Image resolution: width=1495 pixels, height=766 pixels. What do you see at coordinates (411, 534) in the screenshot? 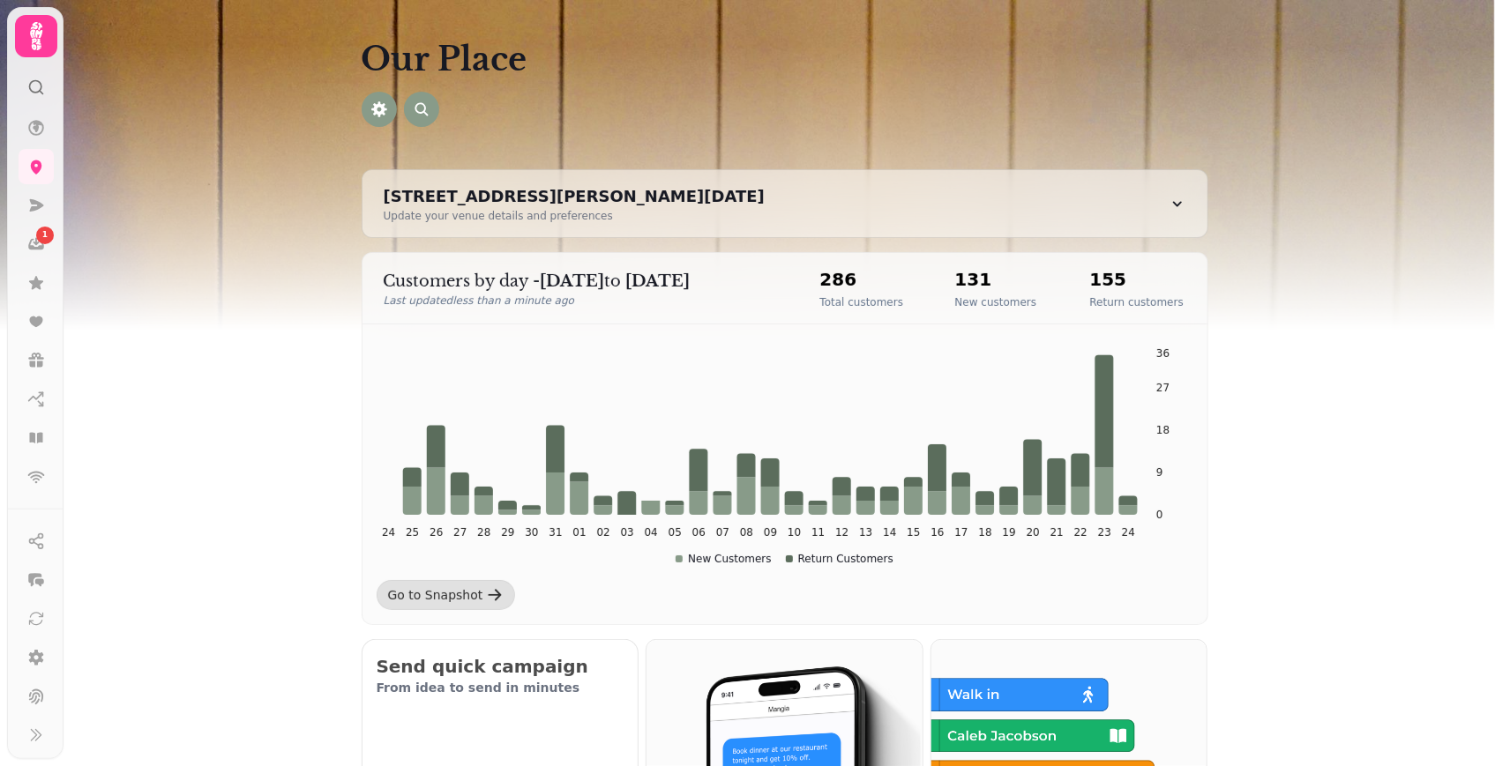
I see `tspan: 25` at bounding box center [411, 534].